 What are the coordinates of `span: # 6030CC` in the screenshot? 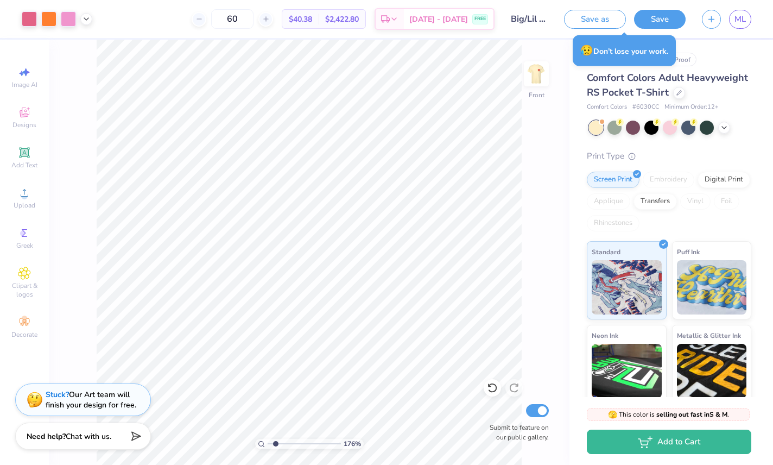 It's located at (646, 107).